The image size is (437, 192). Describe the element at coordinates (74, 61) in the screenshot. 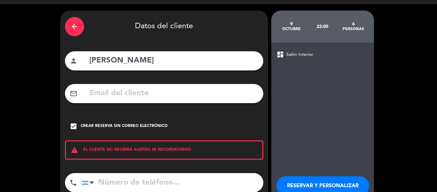

I see `i: person` at that location.